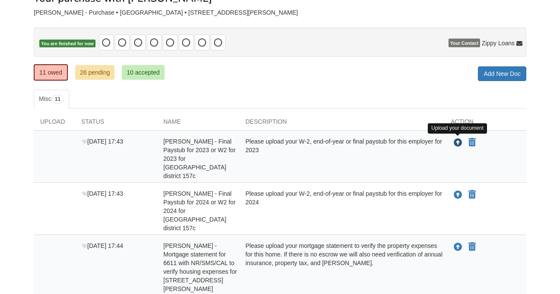 The height and width of the screenshot is (294, 560). I want to click on a: 26 pending, so click(95, 73).